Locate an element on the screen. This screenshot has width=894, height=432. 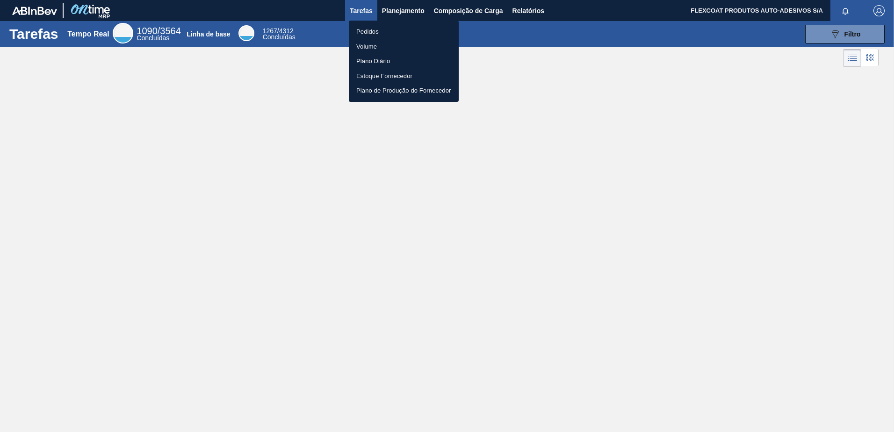
li: Plano de Produção do Fornecedor is located at coordinates (403, 91).